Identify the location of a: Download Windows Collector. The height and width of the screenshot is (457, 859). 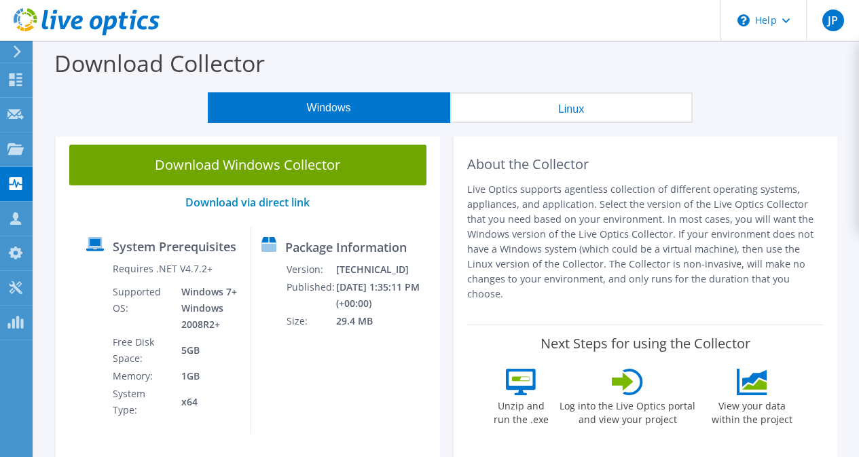
(248, 165).